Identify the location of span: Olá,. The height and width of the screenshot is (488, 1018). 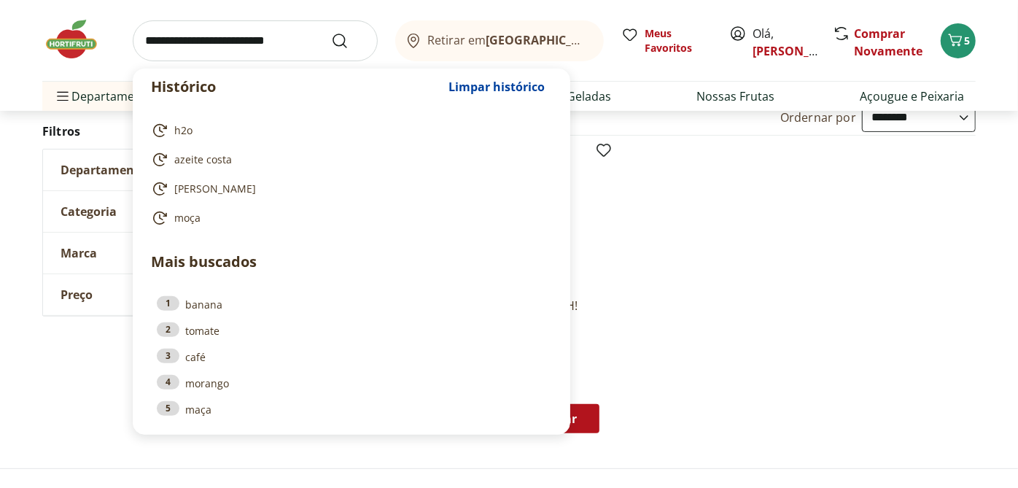
(785, 42).